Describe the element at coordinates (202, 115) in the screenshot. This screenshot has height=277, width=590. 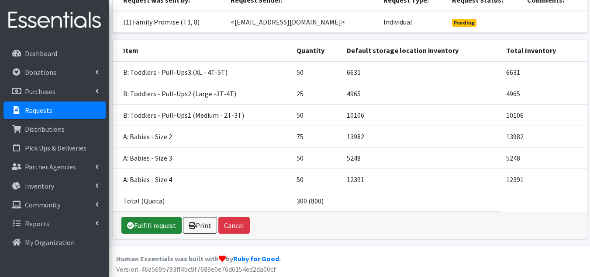
I see `td: B: Toddlers - Pull-Ups1 (Medium - 2T-3T)` at that location.